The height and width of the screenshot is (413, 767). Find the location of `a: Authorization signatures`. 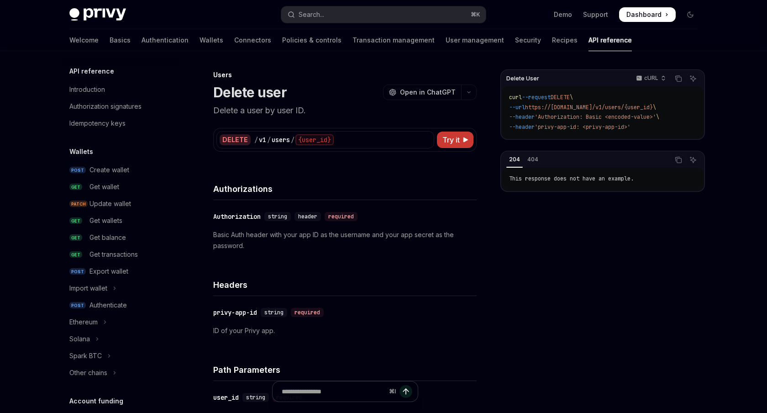

a: Authorization signatures is located at coordinates (121, 106).